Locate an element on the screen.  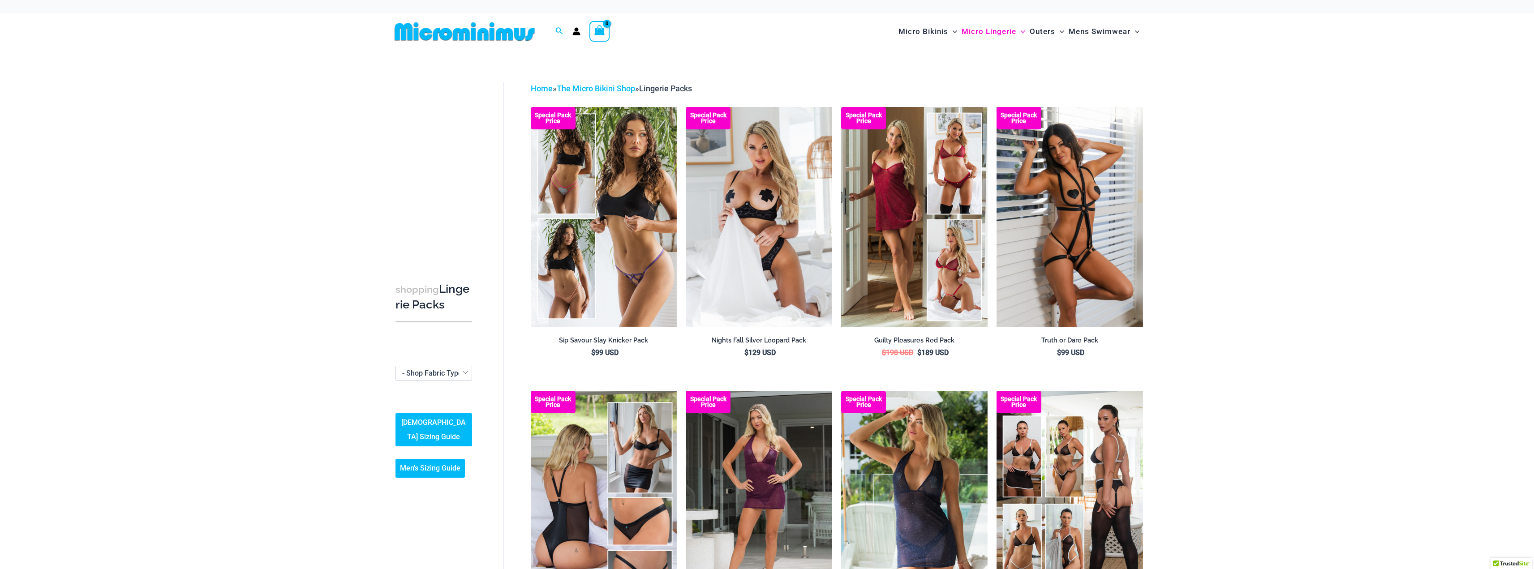
a: Micro BikinisMenu ToggleMenu Toggle is located at coordinates (928, 31).